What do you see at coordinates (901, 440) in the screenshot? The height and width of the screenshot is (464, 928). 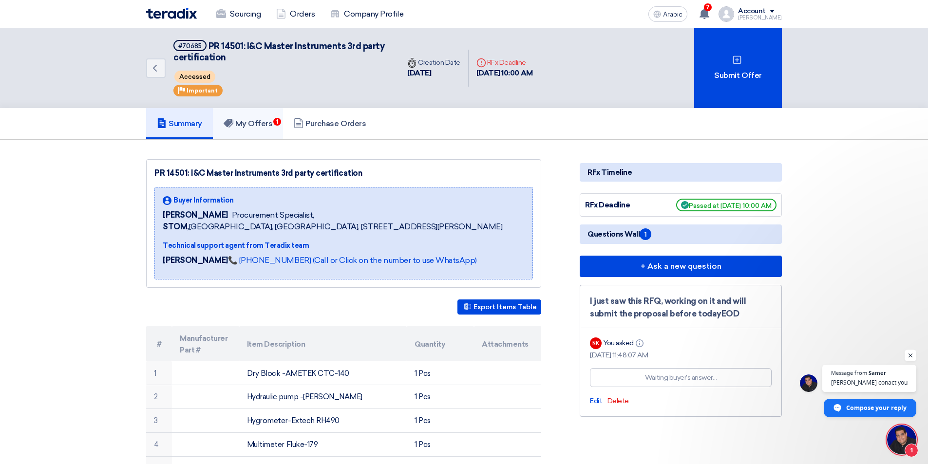 I see `a: Open chat` at bounding box center [901, 440].